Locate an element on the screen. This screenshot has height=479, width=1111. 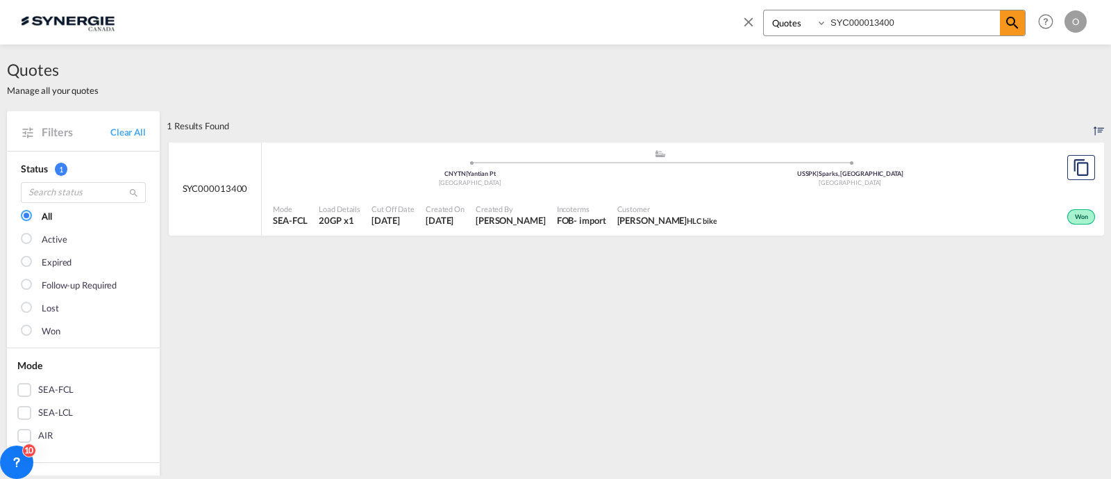
span: Quotes is located at coordinates (53, 69).